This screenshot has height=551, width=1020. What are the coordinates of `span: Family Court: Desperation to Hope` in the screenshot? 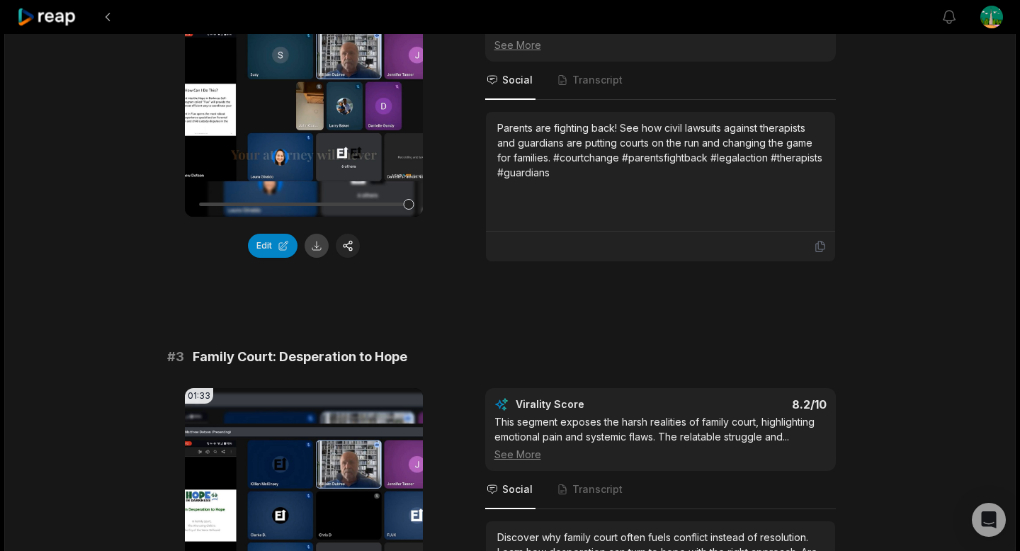 It's located at (300, 357).